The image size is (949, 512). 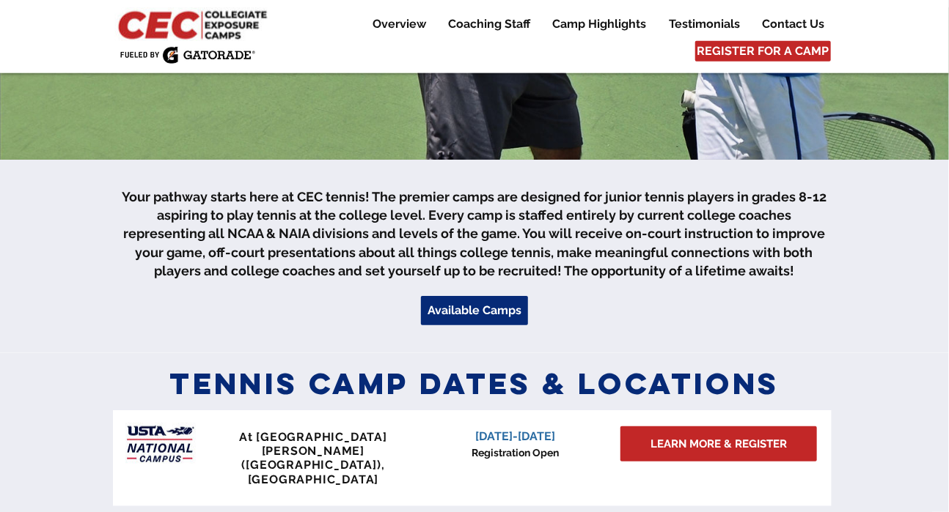 What do you see at coordinates (592, 24) in the screenshot?
I see `nav: Site` at bounding box center [592, 24].